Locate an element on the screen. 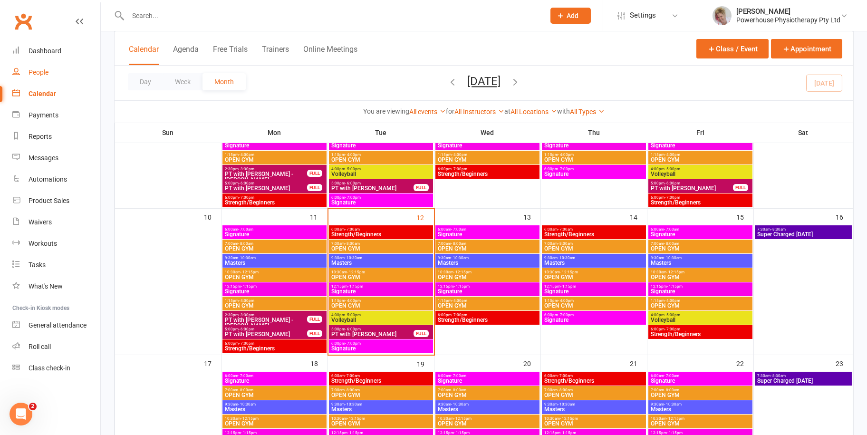 The width and height of the screenshot is (867, 435). span: - 8:00am is located at coordinates (246, 243).